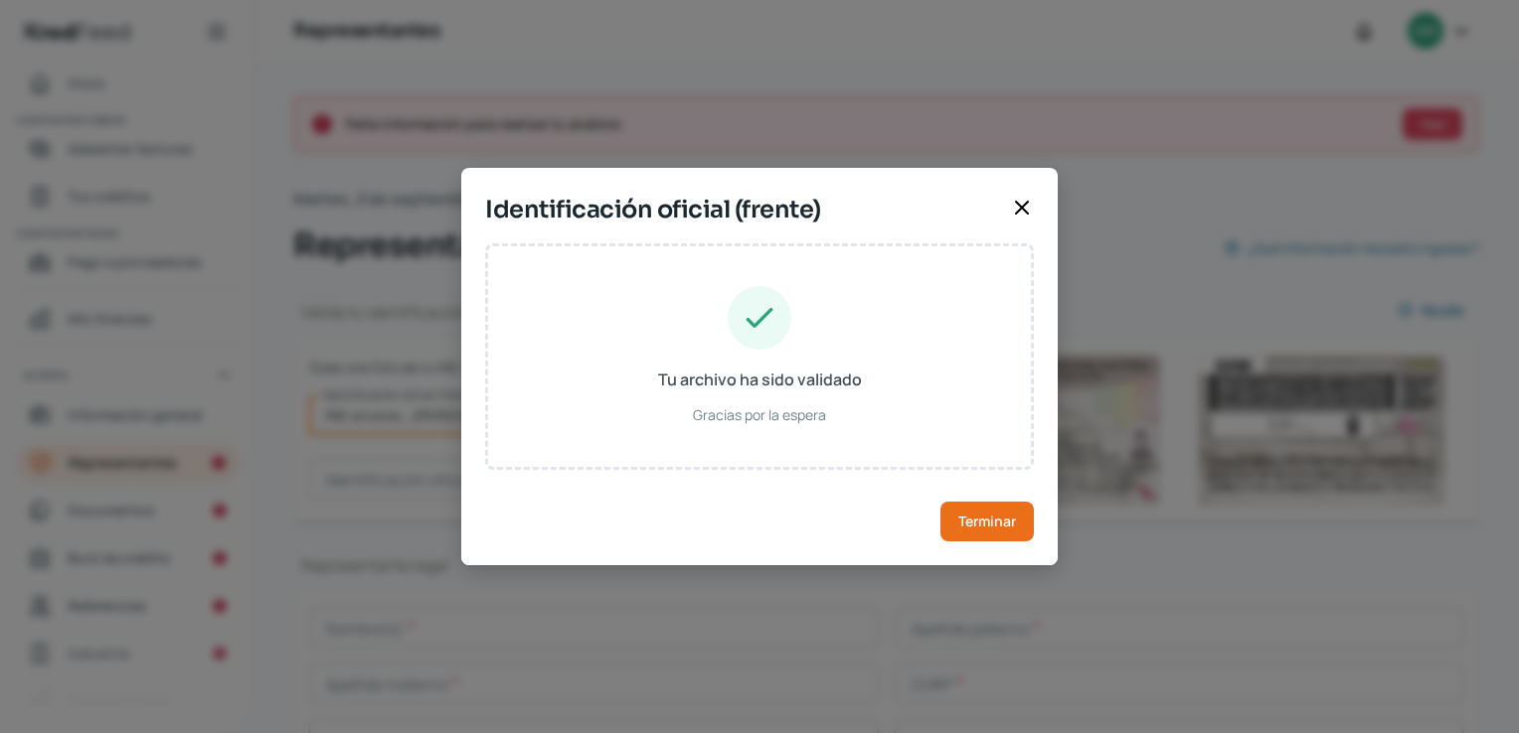 The width and height of the screenshot is (1519, 733). What do you see at coordinates (987, 522) in the screenshot?
I see `span: Terminar` at bounding box center [987, 522].